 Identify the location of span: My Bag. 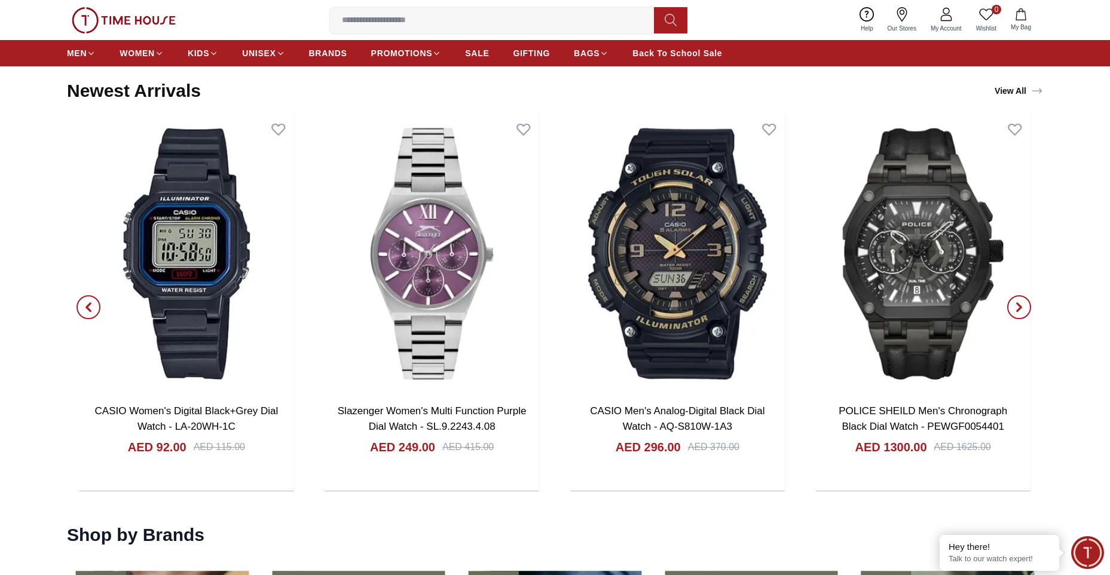
(1021, 27).